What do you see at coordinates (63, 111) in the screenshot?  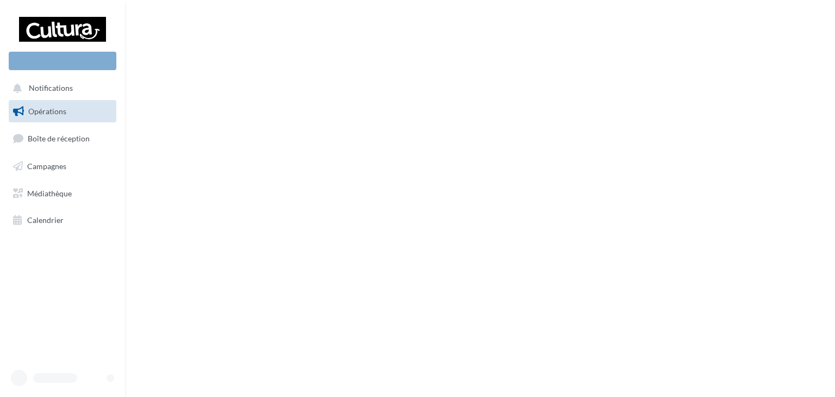 I see `a: Opérations` at bounding box center [63, 111].